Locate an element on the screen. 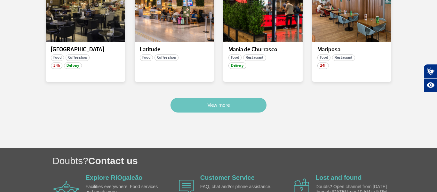  button: Abrir recursos assistivos. is located at coordinates (430, 85).